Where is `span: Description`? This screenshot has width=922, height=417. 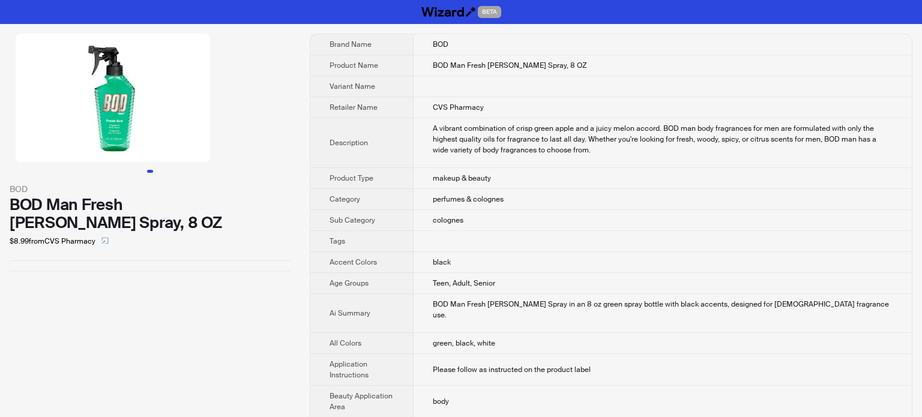 span: Description is located at coordinates (349, 143).